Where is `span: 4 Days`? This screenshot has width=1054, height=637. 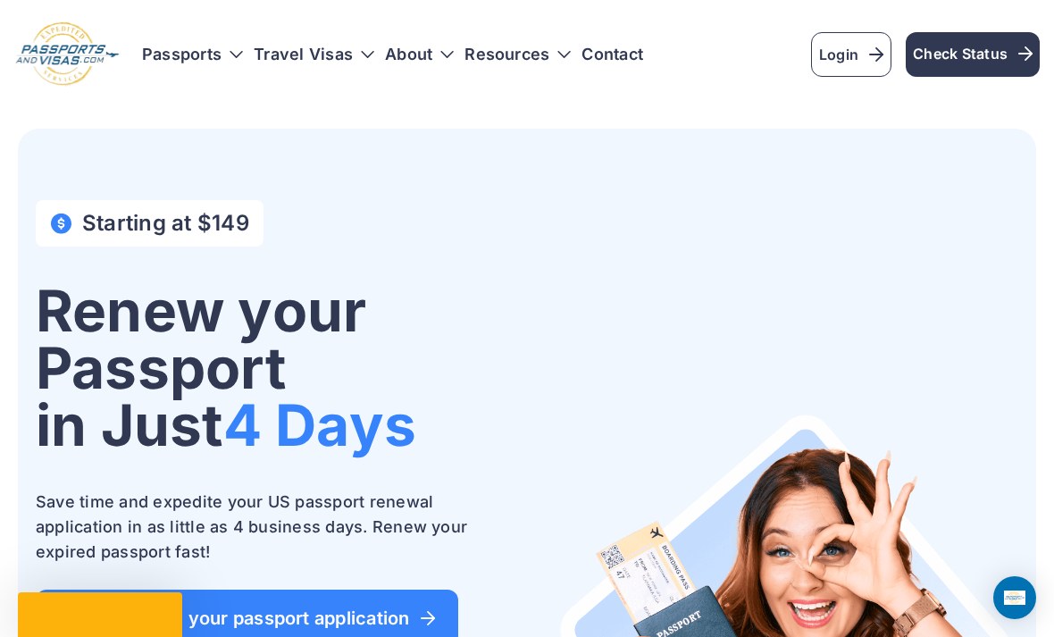
span: 4 Days is located at coordinates (320, 424).